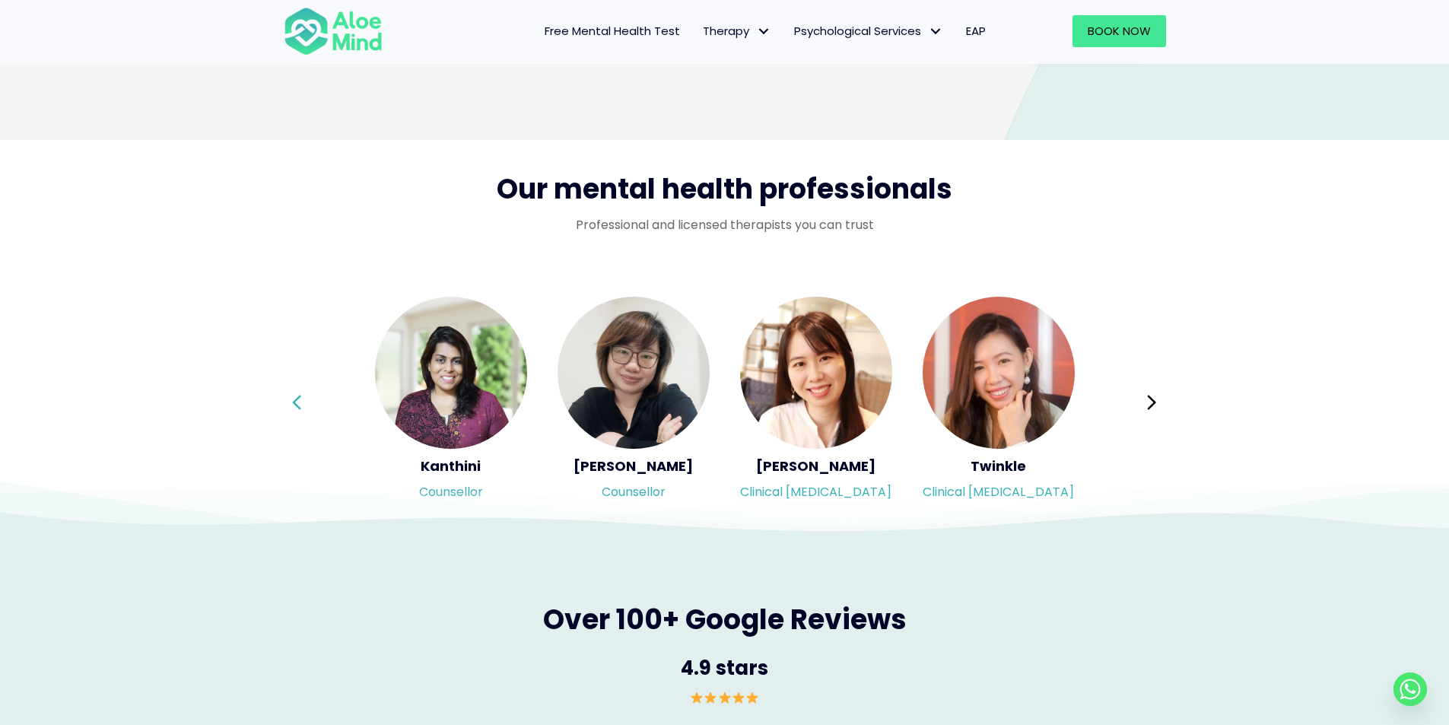 This screenshot has height=725, width=1449. I want to click on img: Aloe mind Logo, so click(333, 31).